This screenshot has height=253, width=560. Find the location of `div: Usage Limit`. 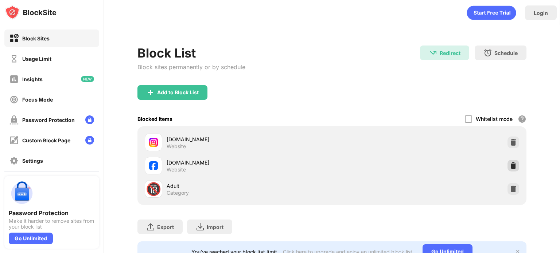

div: Usage Limit is located at coordinates (37, 59).